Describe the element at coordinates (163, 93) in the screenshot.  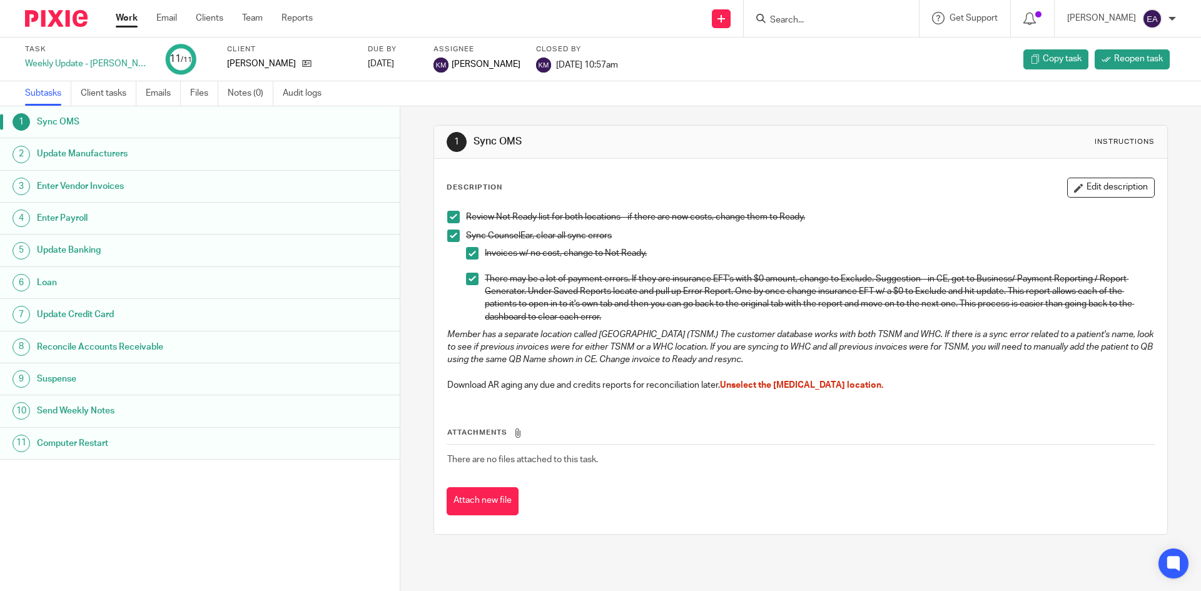
I see `a: Emails` at that location.